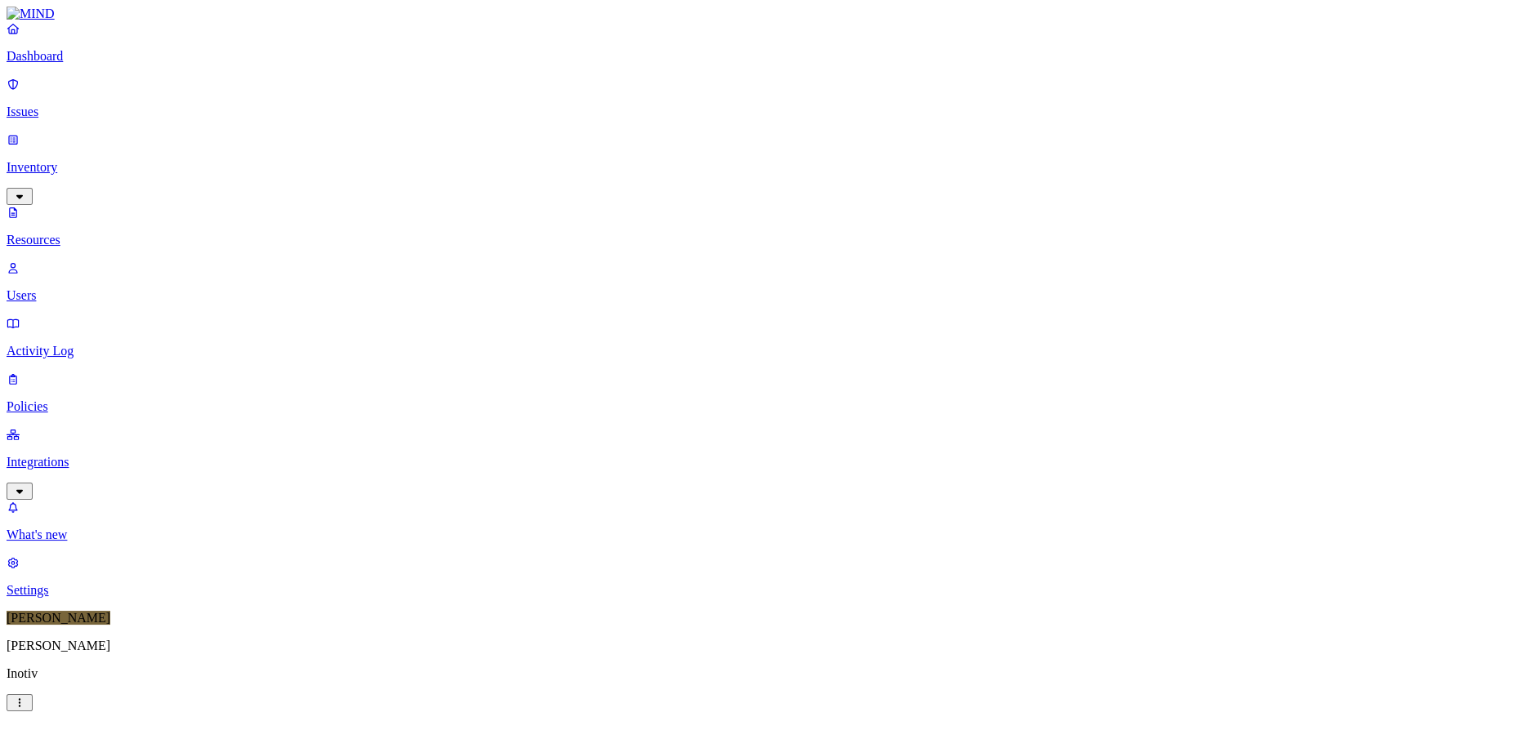 The width and height of the screenshot is (1521, 730). I want to click on a: Activity Log, so click(761, 337).